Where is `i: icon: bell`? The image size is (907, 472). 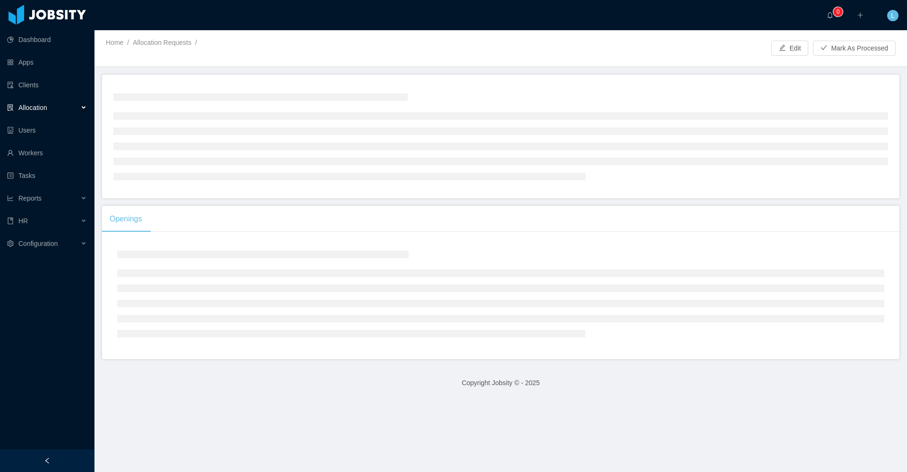
i: icon: bell is located at coordinates (830, 15).